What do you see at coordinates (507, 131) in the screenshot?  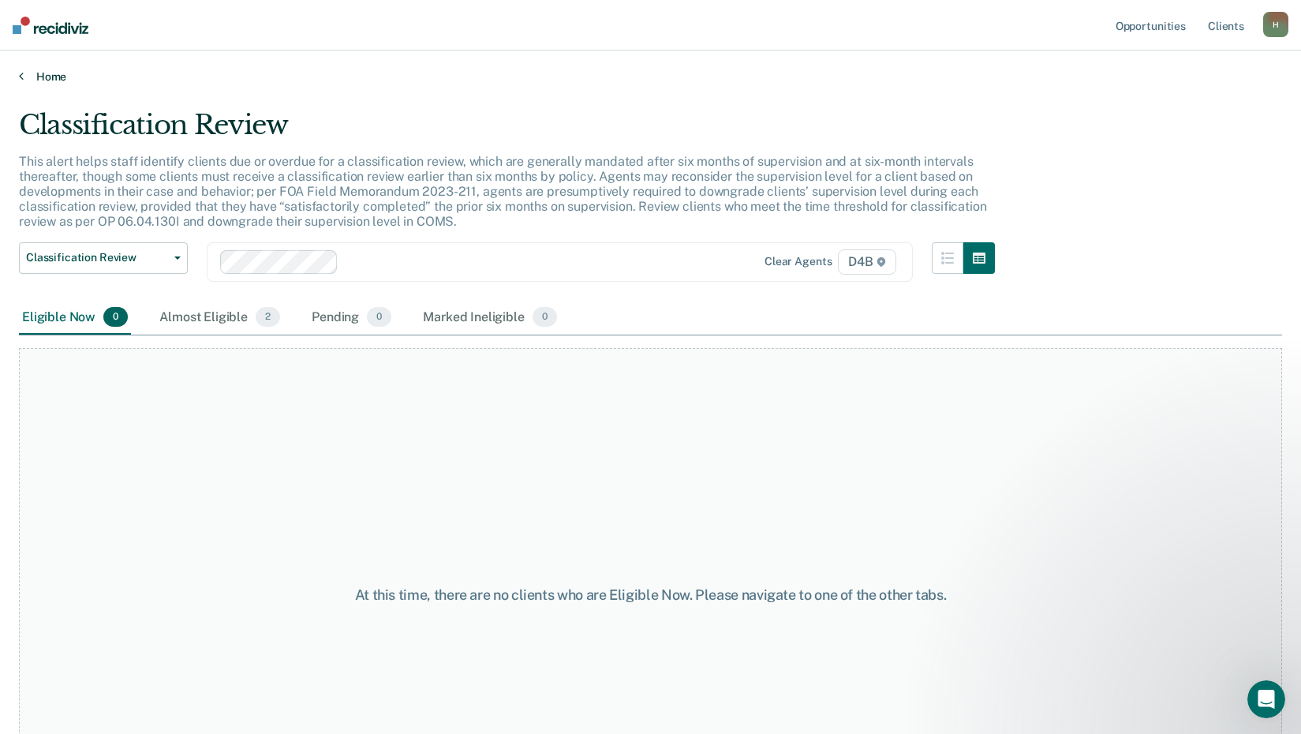 I see `div: Classification Review` at bounding box center [507, 131].